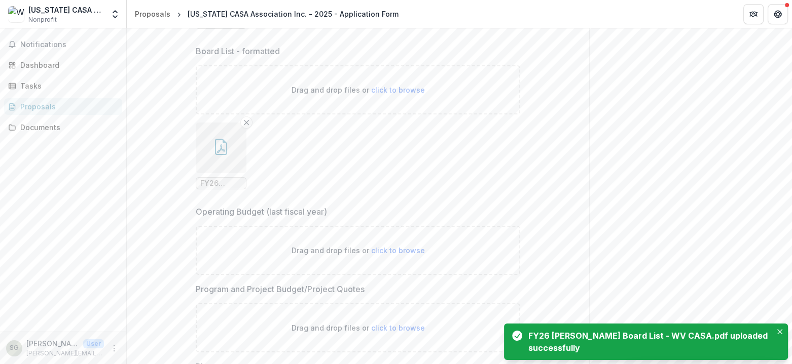  What do you see at coordinates (114, 349) in the screenshot?
I see `button: More` at bounding box center [114, 349].